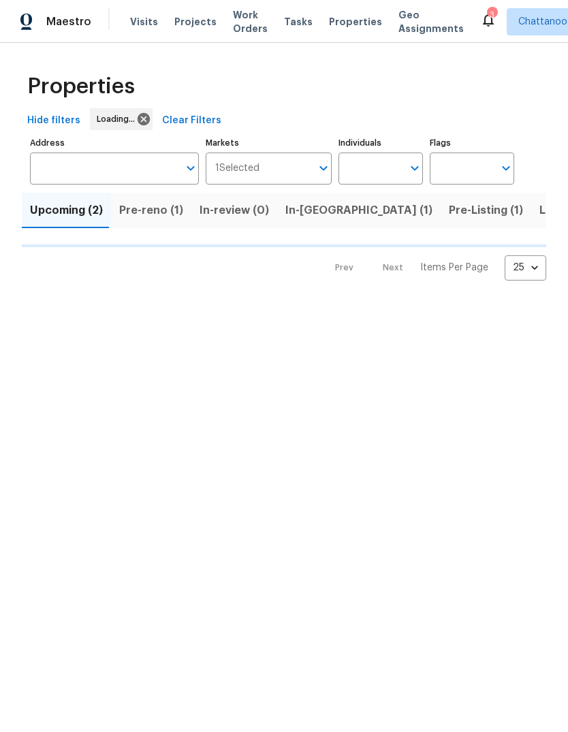 Image resolution: width=568 pixels, height=732 pixels. Describe the element at coordinates (191, 121) in the screenshot. I see `button: Clear Filters` at that location.